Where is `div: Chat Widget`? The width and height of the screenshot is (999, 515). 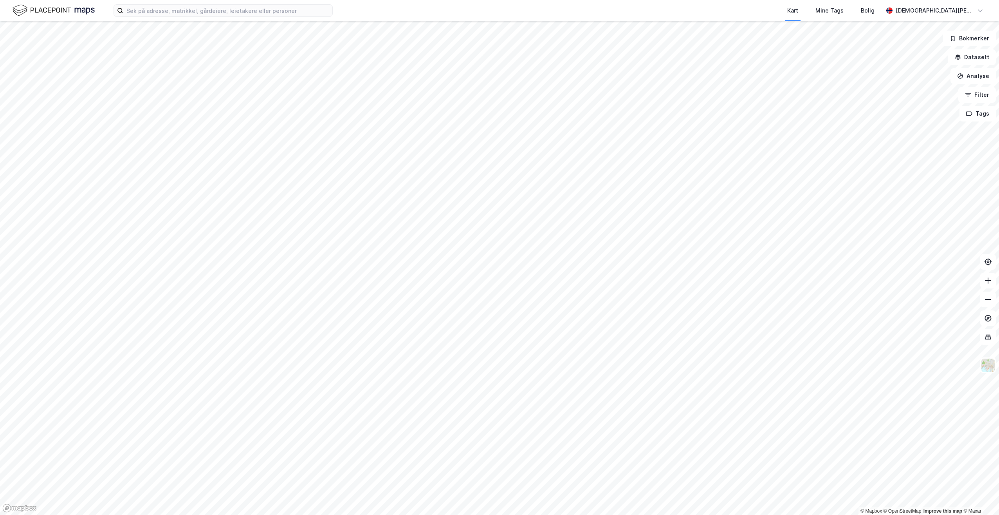
div: Chat Widget is located at coordinates (980, 496).